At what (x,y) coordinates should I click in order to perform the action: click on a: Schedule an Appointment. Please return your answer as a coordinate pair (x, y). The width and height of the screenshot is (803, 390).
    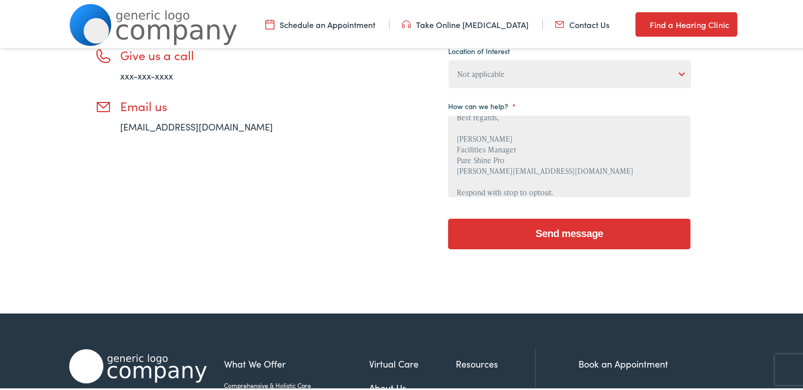
    Looking at the image, I should click on (320, 22).